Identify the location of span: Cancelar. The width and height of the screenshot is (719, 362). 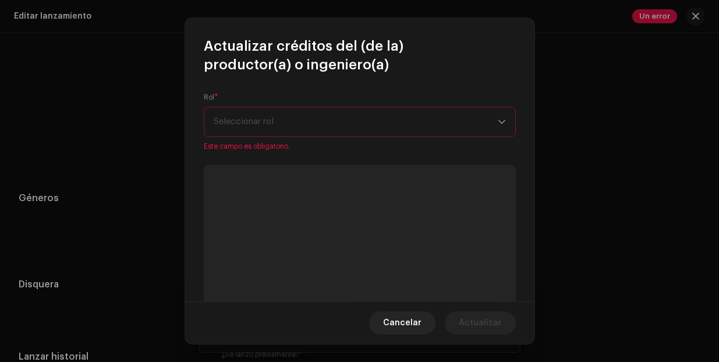
(403, 323).